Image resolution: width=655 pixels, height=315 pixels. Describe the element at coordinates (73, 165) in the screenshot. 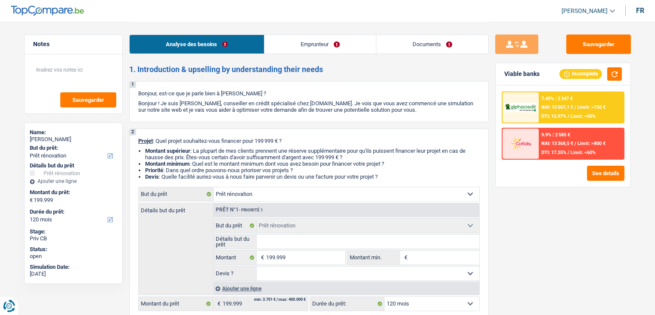

I see `div: Détails but du prêt` at that location.